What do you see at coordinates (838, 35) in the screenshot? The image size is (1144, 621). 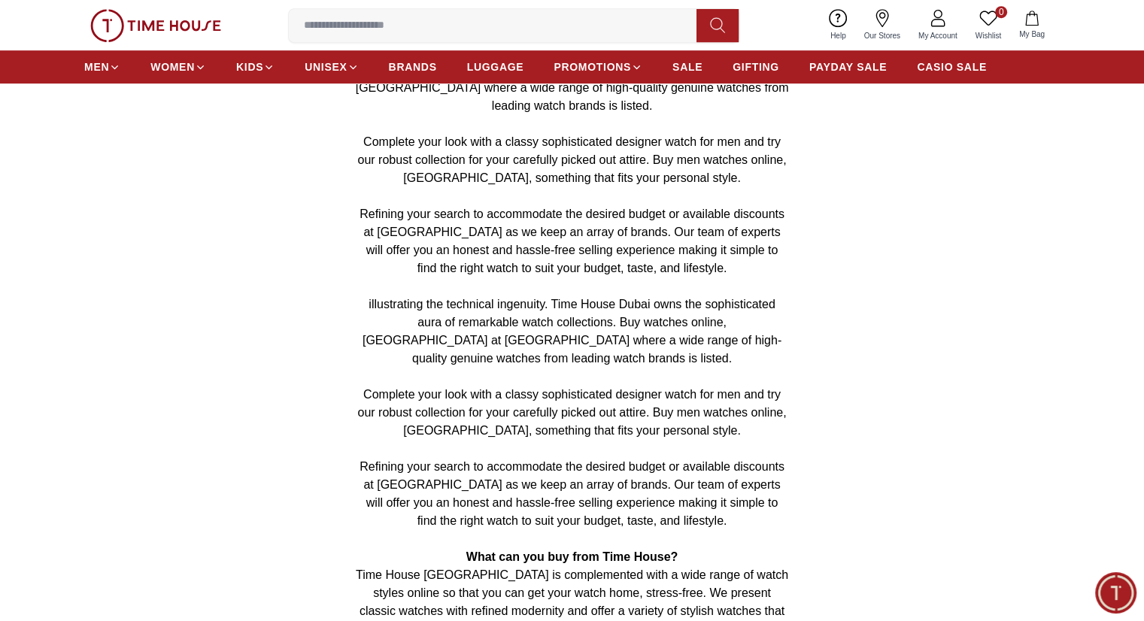 I see `span: Help` at bounding box center [838, 35].